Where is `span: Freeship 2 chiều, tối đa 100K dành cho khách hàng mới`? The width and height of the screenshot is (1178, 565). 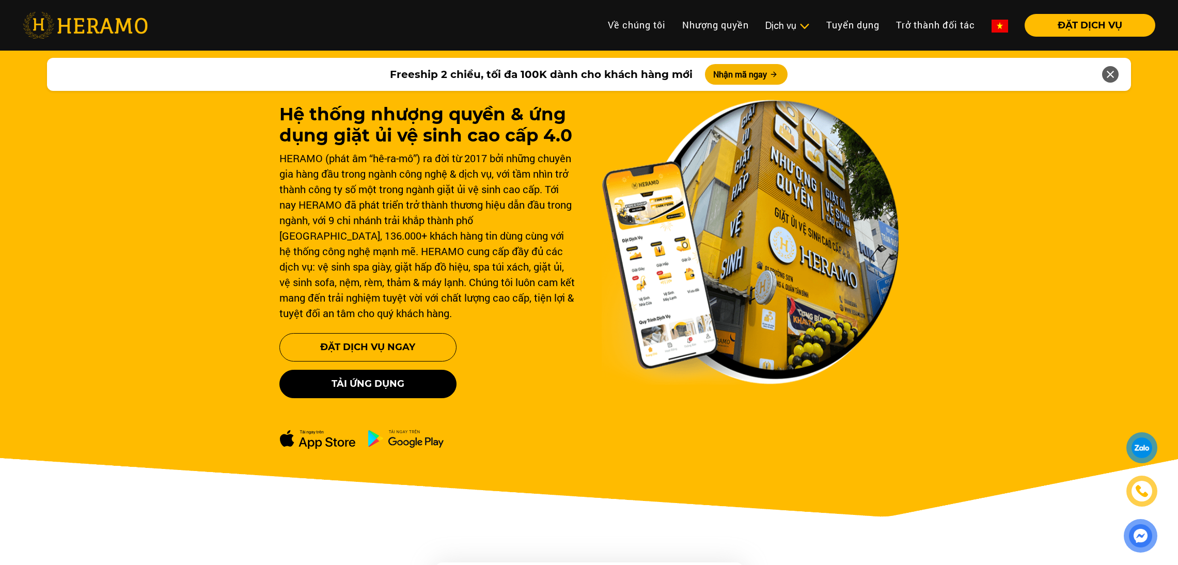
span: Freeship 2 chiều, tối đa 100K dành cho khách hàng mới is located at coordinates (541, 74).